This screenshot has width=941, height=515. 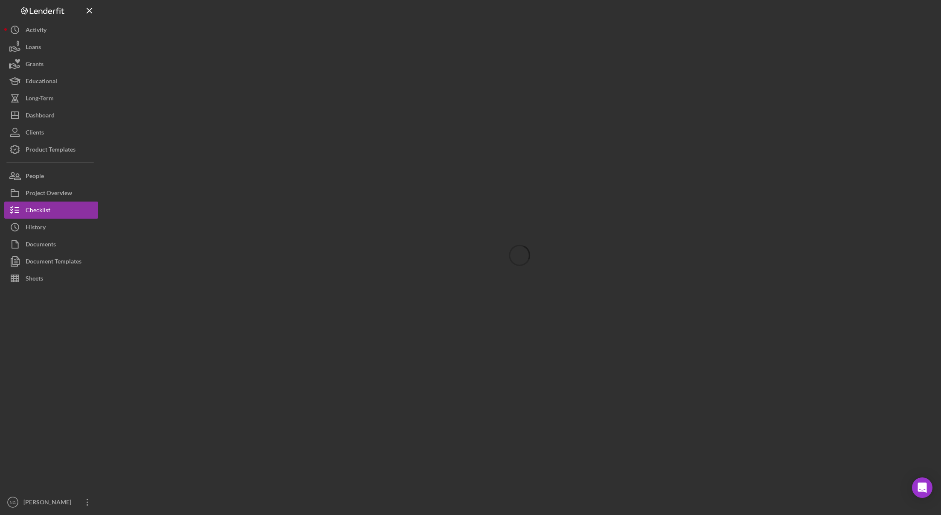 I want to click on div: Project Overview, so click(x=49, y=194).